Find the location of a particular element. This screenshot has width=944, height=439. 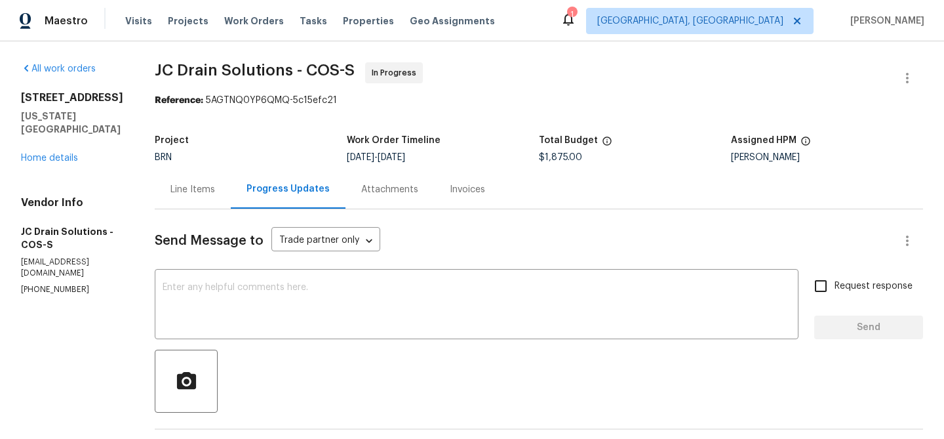

h5: Assigned HPM is located at coordinates (764, 140).